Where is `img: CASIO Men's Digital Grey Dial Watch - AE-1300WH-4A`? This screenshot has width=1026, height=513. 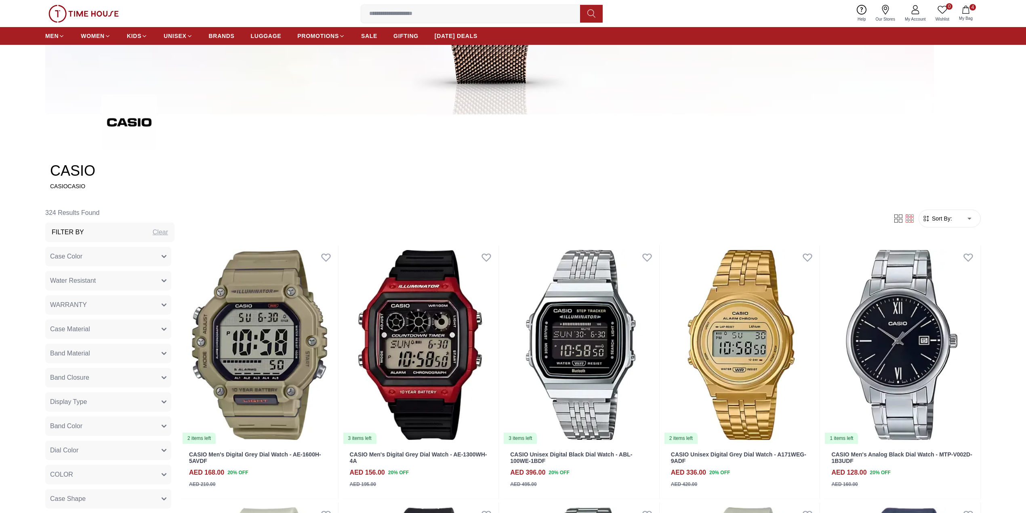
img: CASIO Men's Digital Grey Dial Watch - AE-1300WH-4A is located at coordinates (420, 344).